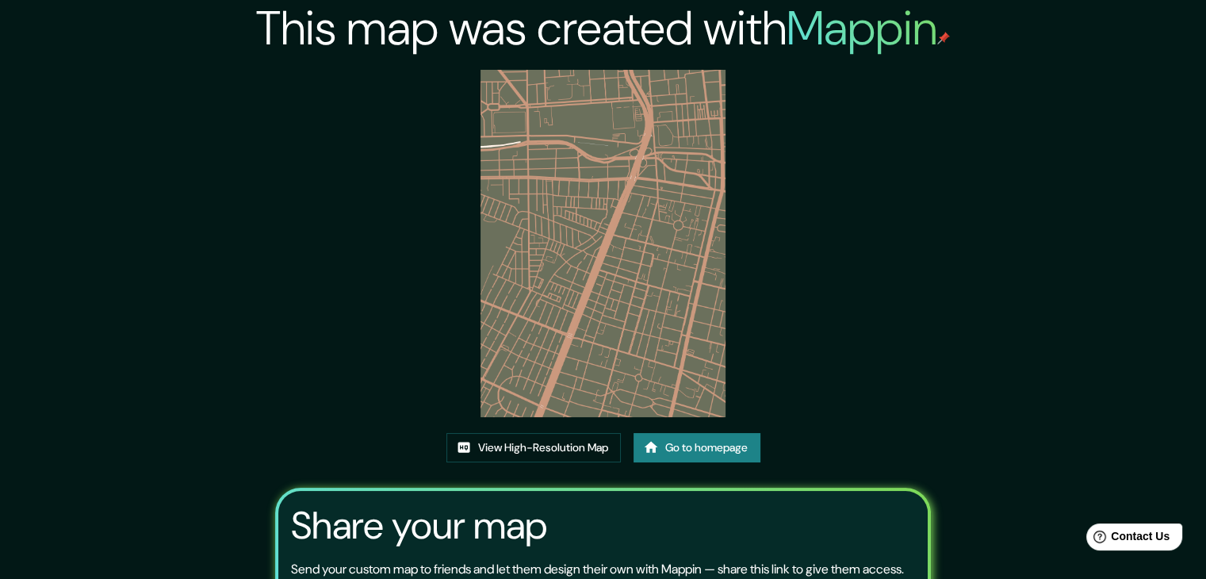 This screenshot has width=1206, height=579. I want to click on h3: Share your map, so click(419, 526).